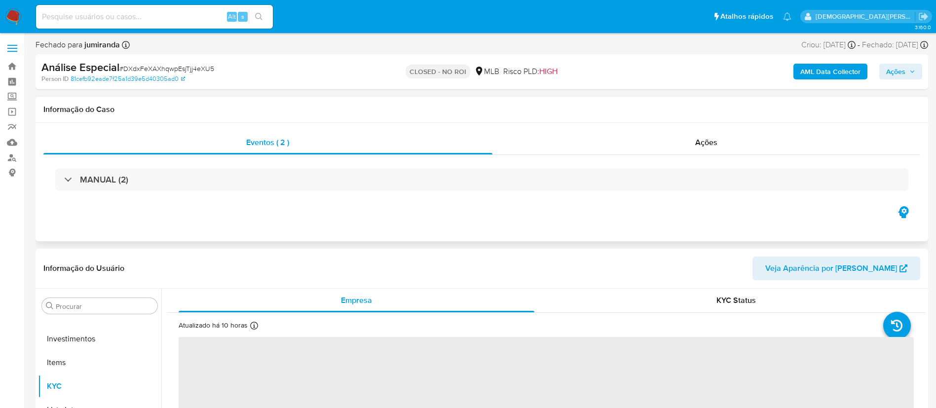 The width and height of the screenshot is (936, 408). Describe the element at coordinates (84, 269) in the screenshot. I see `h1: Informação do Usuário` at that location.